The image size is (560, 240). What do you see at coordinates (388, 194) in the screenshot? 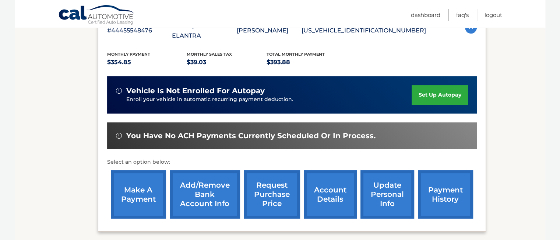
I see `a: update personal info` at bounding box center [388, 194].